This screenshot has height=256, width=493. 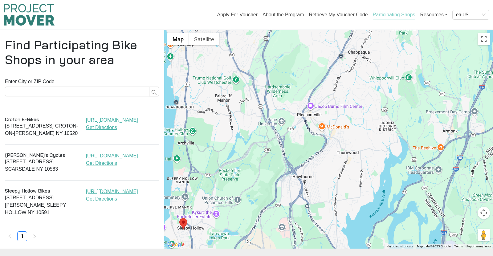 What do you see at coordinates (434, 246) in the screenshot?
I see `span: Map data ©2025 Google` at bounding box center [434, 246].